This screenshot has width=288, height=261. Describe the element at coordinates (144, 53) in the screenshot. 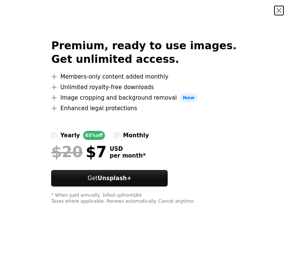

I see `h2: Premium, ready to use images. Get unlimited access.` at that location.